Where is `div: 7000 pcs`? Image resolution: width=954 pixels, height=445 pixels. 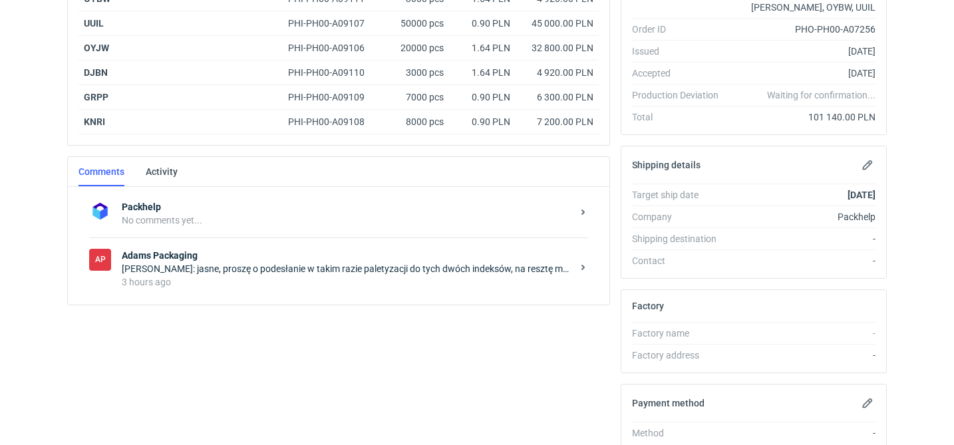 div: 7000 pcs is located at coordinates (416, 97).